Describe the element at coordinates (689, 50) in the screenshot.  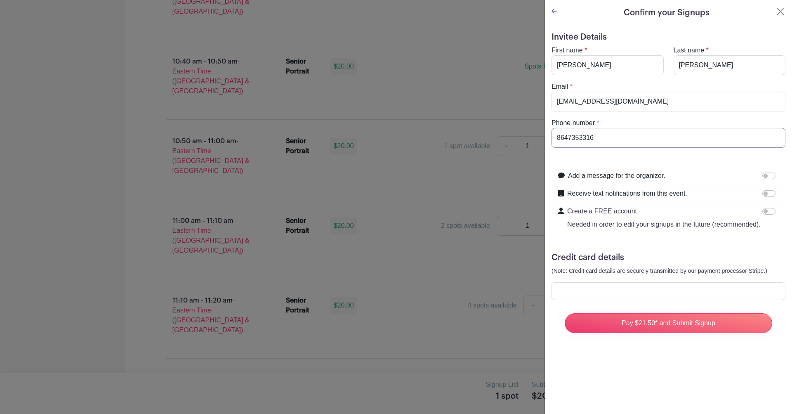
I see `label: Last name` at that location.